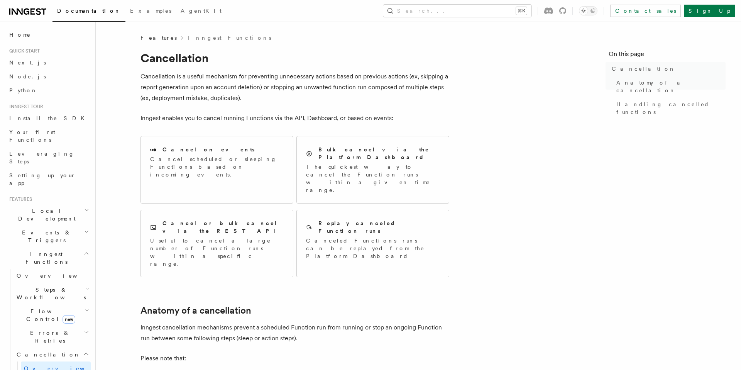  What do you see at coordinates (48, 258) in the screenshot?
I see `button: Inngest Functions` at bounding box center [48, 258].